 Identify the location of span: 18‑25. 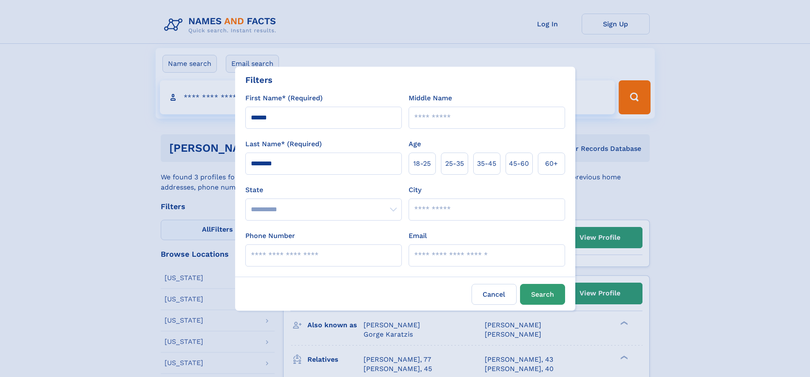
(422, 164).